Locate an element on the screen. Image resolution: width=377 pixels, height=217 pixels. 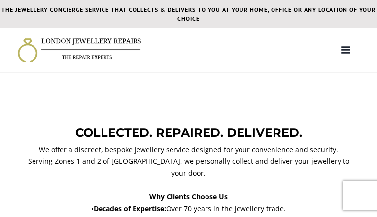
strong: Why Clients Choose Us is located at coordinates (188, 196).